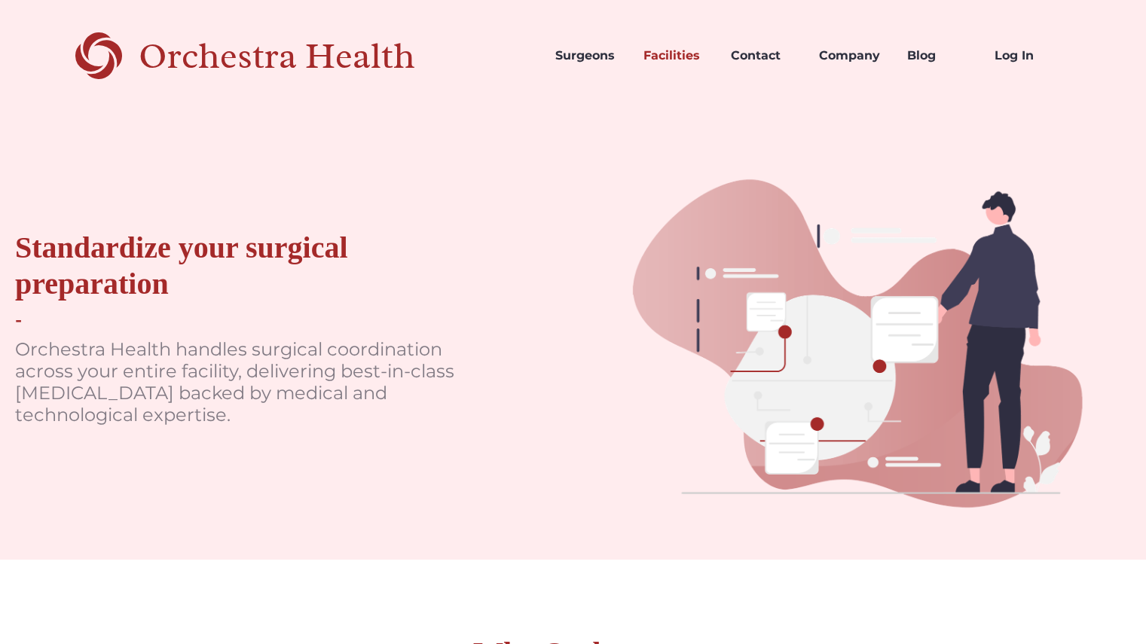  Describe the element at coordinates (271, 56) in the screenshot. I see `a: Orchestra Health` at that location.